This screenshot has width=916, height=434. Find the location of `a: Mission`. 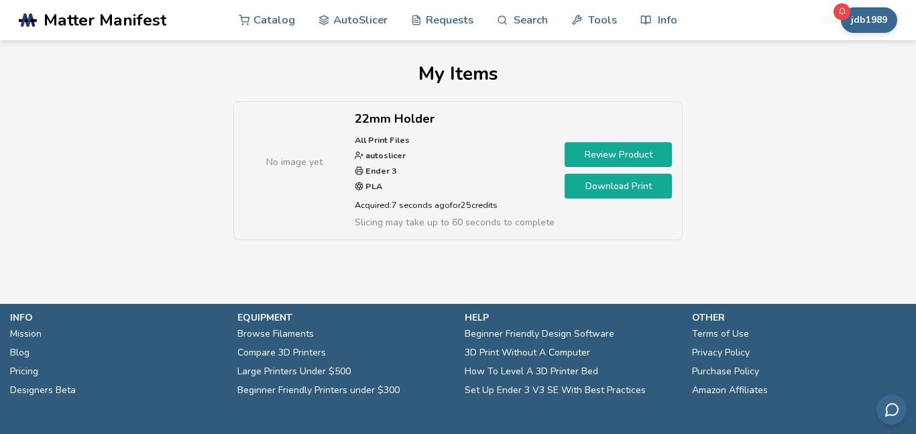

a: Mission is located at coordinates (25, 334).